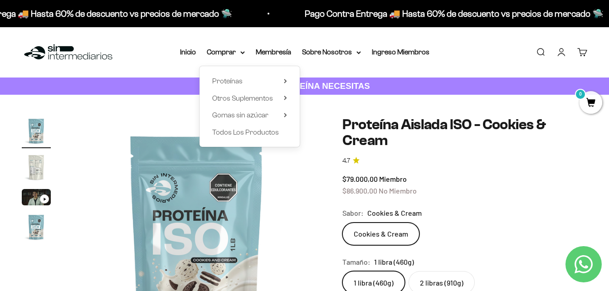 The width and height of the screenshot is (609, 291). What do you see at coordinates (394, 262) in the screenshot?
I see `span: 1 libra (460g)` at bounding box center [394, 262].